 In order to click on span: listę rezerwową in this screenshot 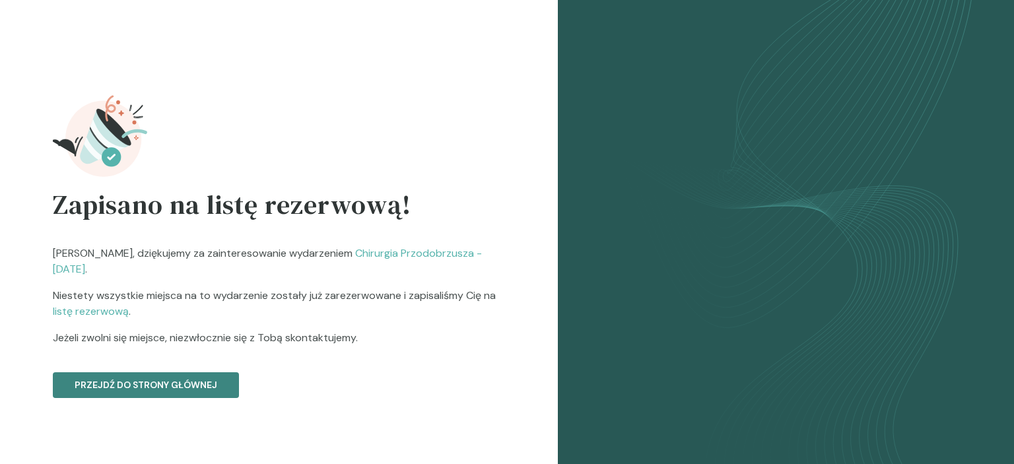, I will do `click(90, 311)`.